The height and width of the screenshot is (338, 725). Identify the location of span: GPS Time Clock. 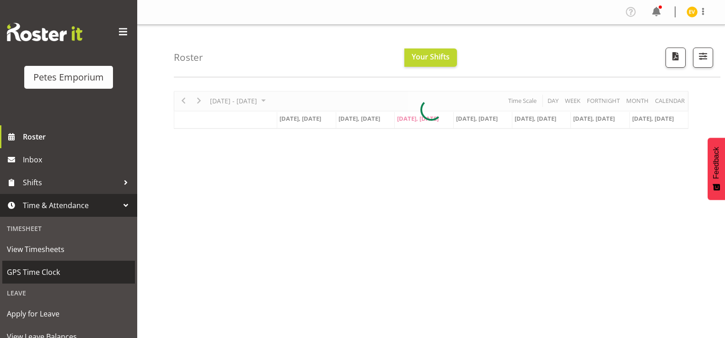
(69, 272).